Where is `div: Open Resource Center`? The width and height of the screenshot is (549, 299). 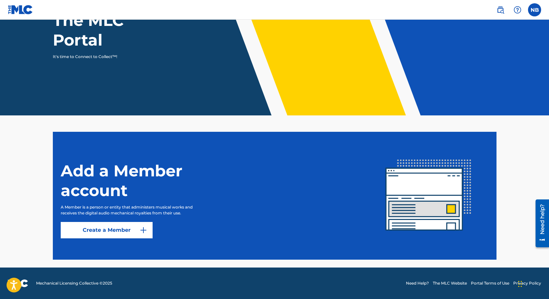 div: Open Resource Center is located at coordinates (11, 26).